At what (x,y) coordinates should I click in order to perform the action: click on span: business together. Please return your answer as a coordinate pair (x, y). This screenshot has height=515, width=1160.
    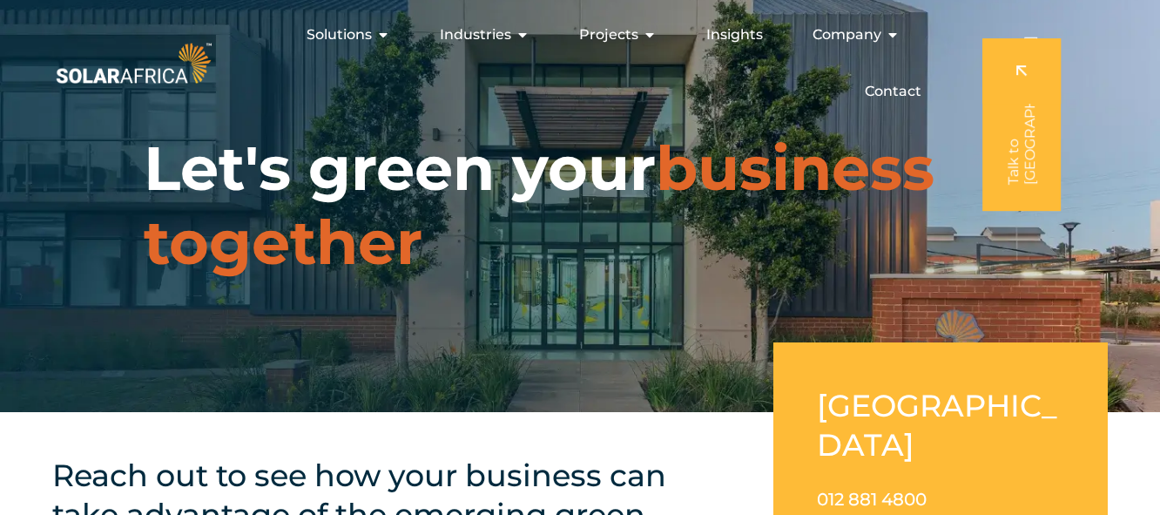
    Looking at the image, I should click on (539, 205).